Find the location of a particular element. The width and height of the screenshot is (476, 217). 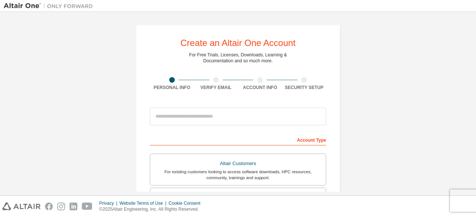

div: For existing customers looking to access software downloads, HPC resources, community, trainings ... is located at coordinates (238, 175).